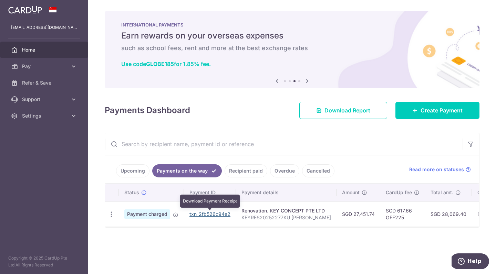 This screenshot has width=496, height=274. I want to click on a: Use codeGLOBE185for 1.85% fee., so click(166, 64).